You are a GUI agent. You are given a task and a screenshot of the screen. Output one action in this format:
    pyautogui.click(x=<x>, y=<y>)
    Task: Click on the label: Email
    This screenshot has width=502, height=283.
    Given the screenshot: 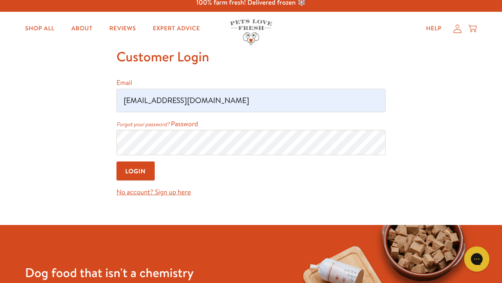 What is the action you would take?
    pyautogui.click(x=124, y=83)
    